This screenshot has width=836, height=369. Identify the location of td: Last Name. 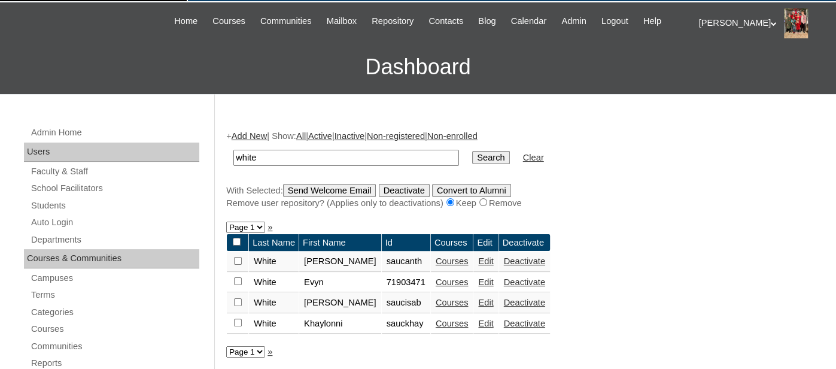
(274, 242).